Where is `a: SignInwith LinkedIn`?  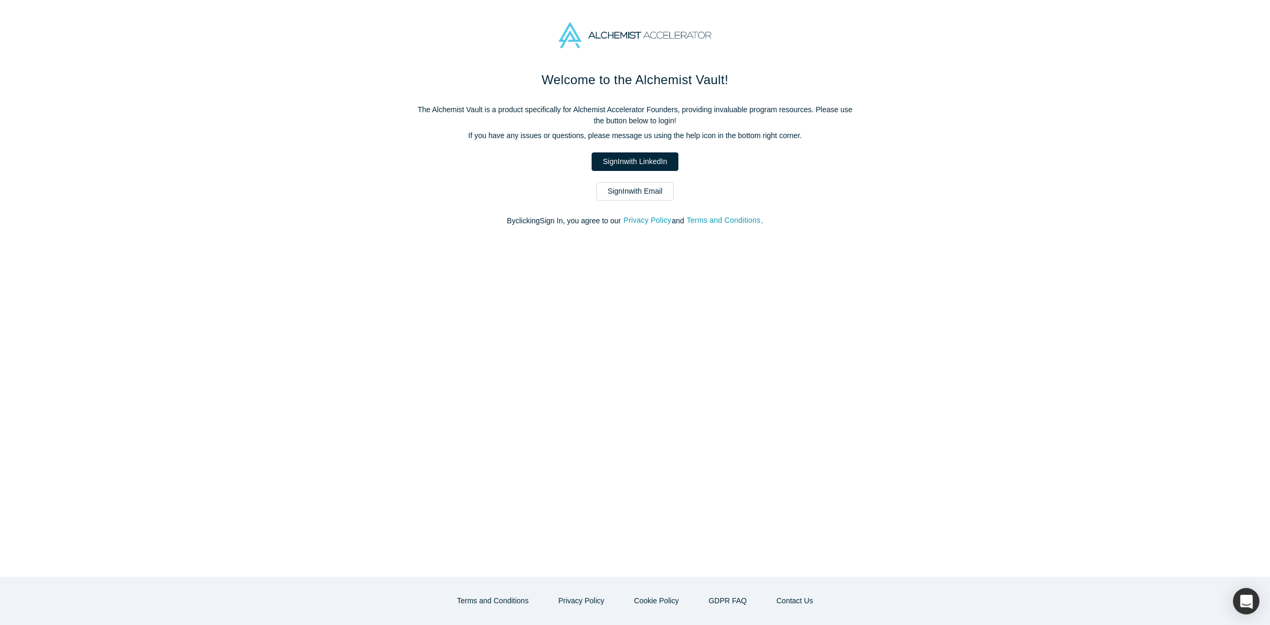
a: SignInwith LinkedIn is located at coordinates (634, 161).